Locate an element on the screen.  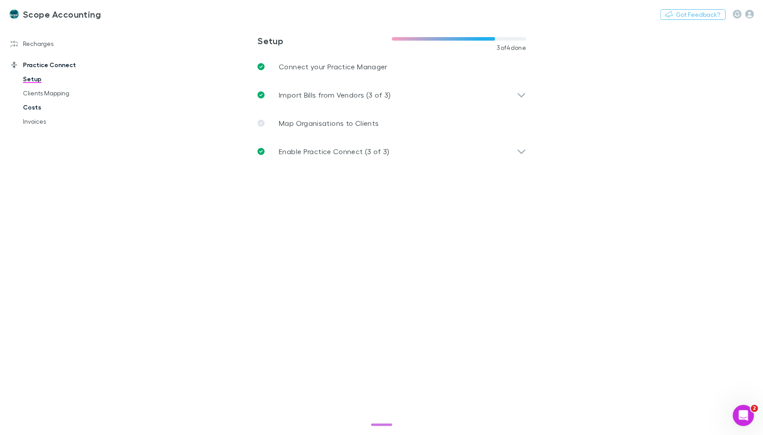
a: Setup is located at coordinates (63, 79).